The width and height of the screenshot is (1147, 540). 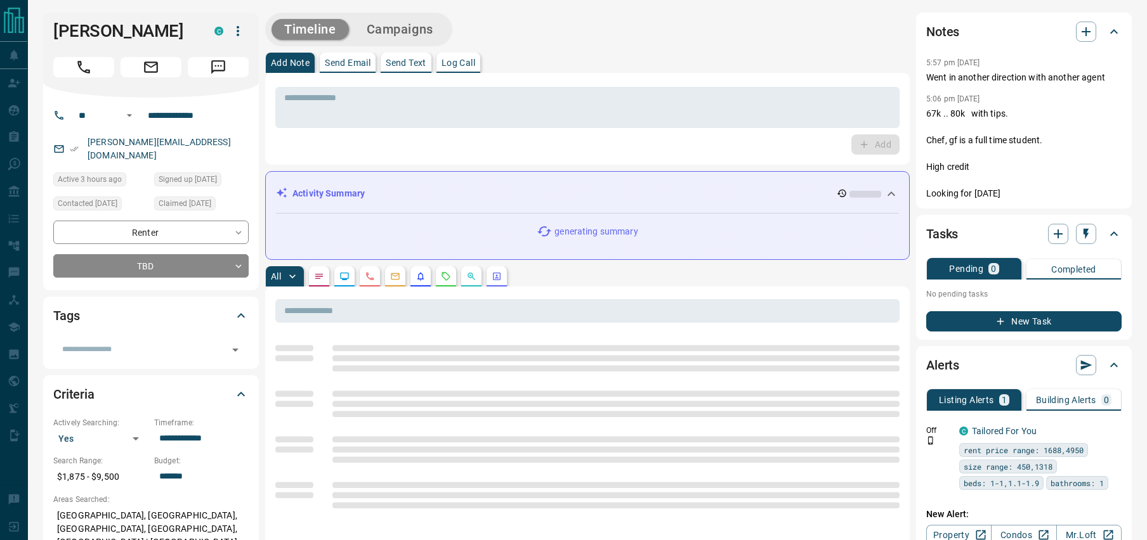 I want to click on svg: Opportunities, so click(x=471, y=277).